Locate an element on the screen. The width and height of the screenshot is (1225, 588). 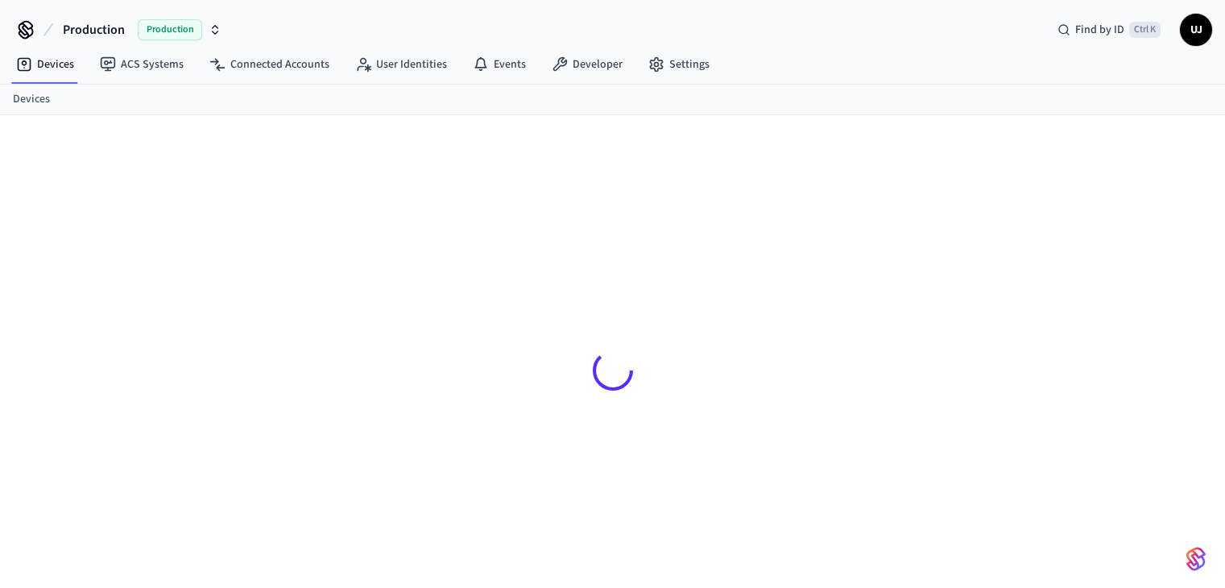
a: Connected Accounts is located at coordinates (269, 64).